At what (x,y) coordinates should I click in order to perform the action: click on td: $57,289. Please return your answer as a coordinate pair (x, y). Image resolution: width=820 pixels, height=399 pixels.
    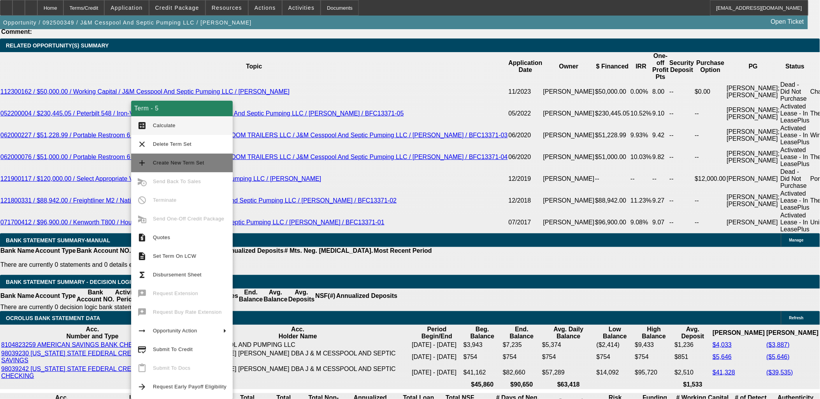
    Looking at the image, I should click on (568, 373).